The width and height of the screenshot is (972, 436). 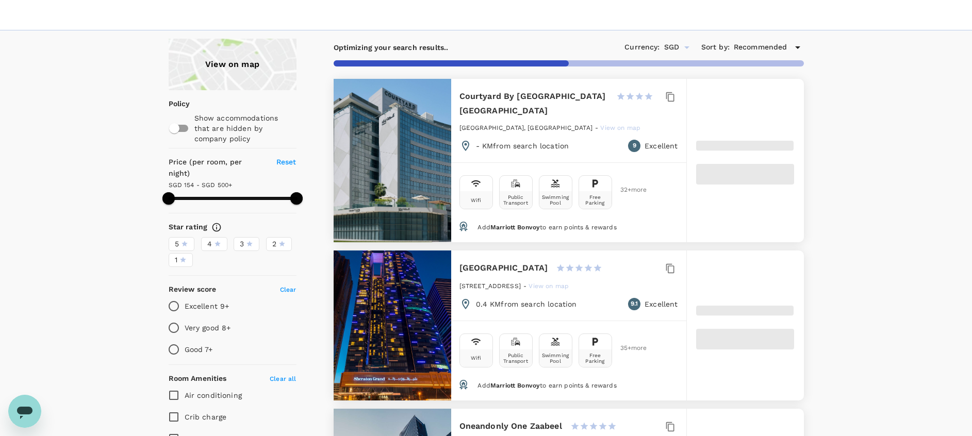 What do you see at coordinates (176, 260) in the screenshot?
I see `span: 1` at bounding box center [176, 260].